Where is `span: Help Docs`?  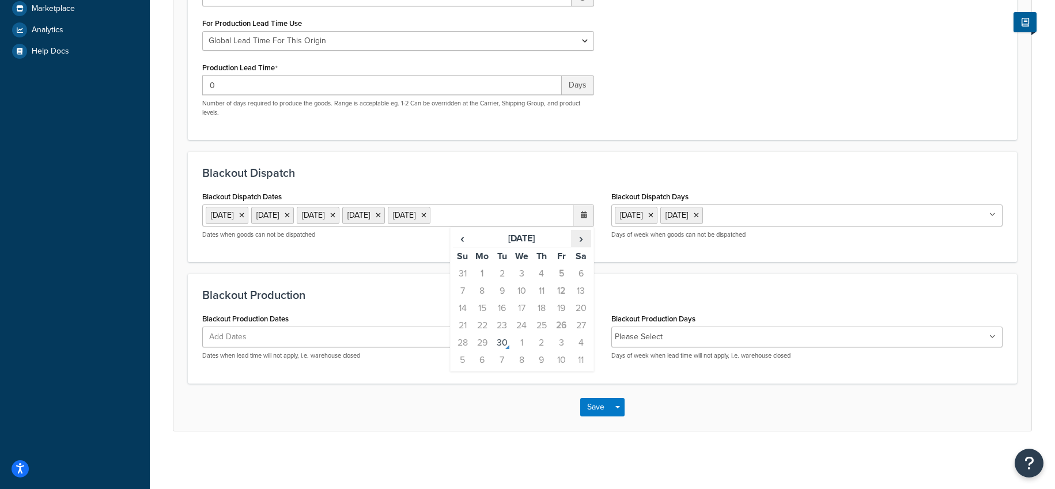 span: Help Docs is located at coordinates (50, 51).